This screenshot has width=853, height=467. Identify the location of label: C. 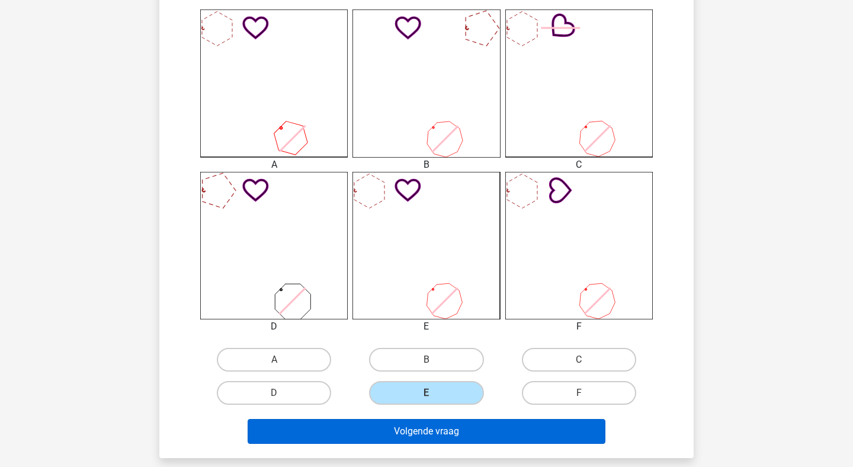
(579, 360).